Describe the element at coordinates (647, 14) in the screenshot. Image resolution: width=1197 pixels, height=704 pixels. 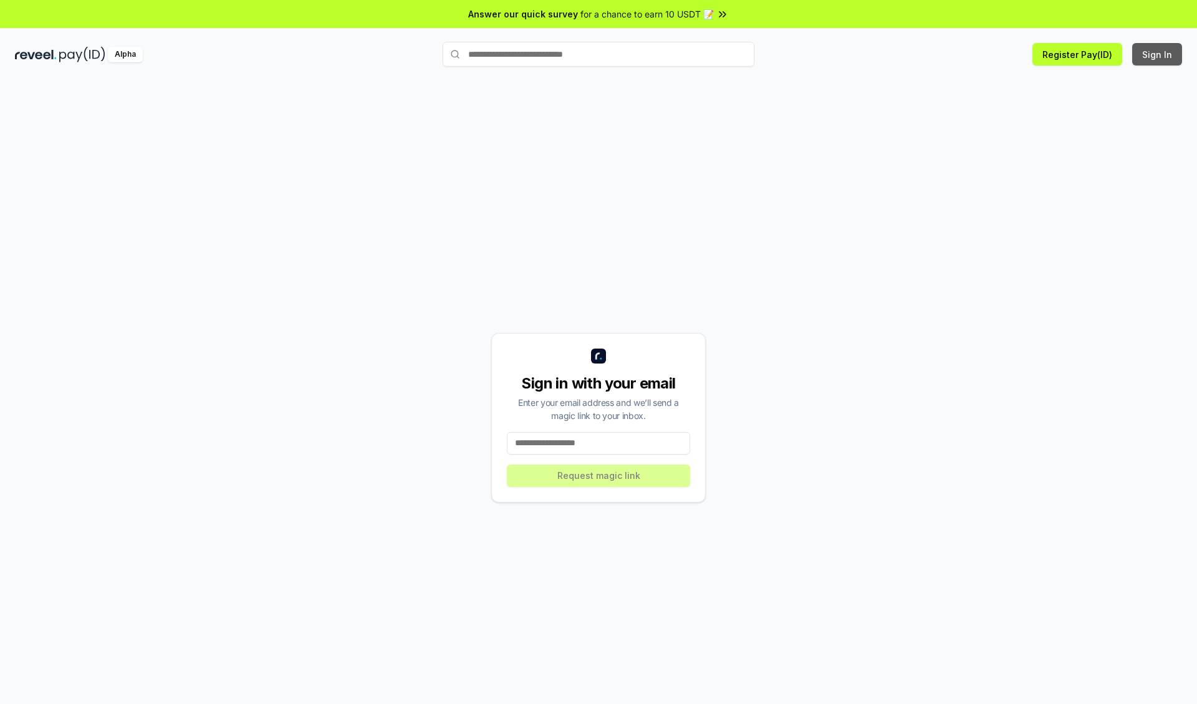
I see `span: for a chance to earn 10 USDT 📝` at that location.